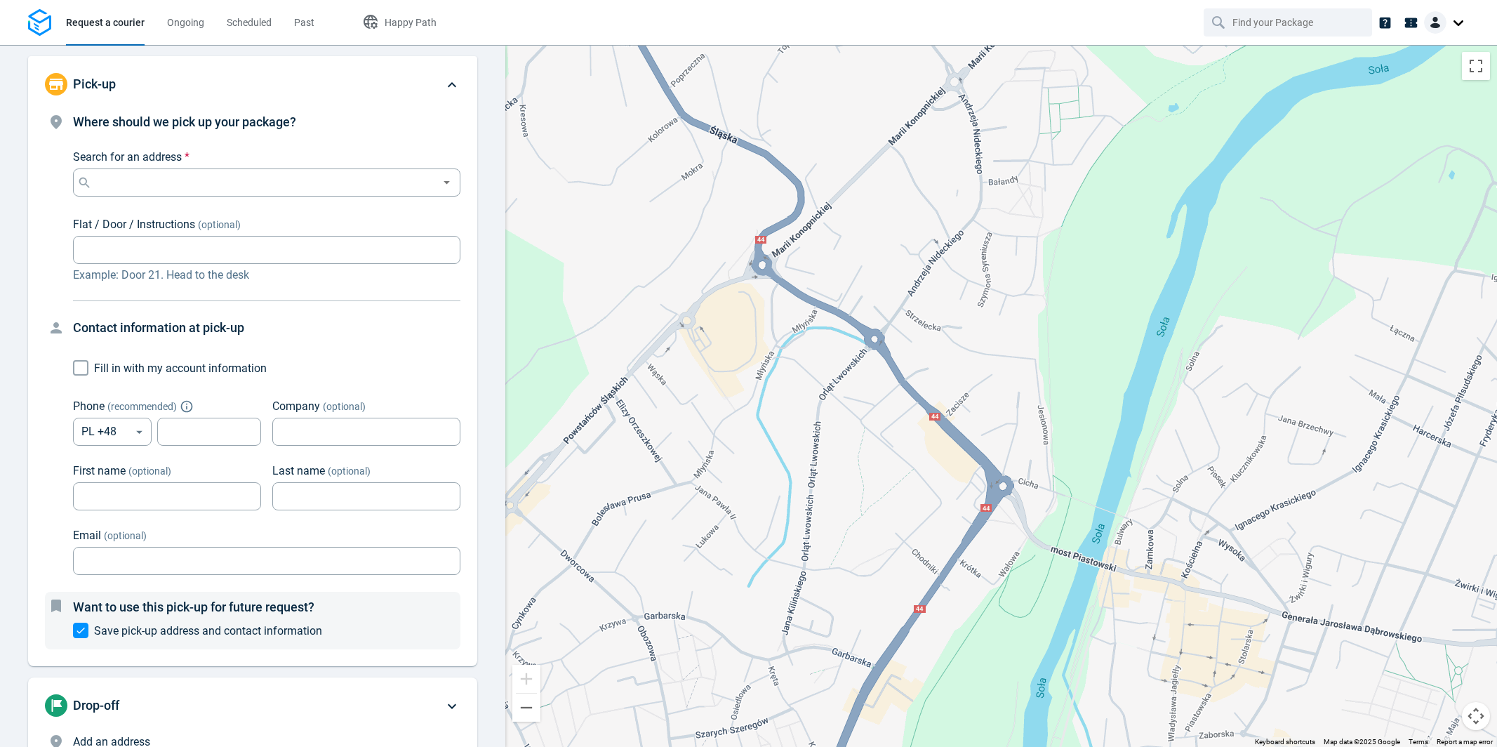 The width and height of the screenshot is (1497, 747). What do you see at coordinates (87, 535) in the screenshot?
I see `span: Email` at bounding box center [87, 535].